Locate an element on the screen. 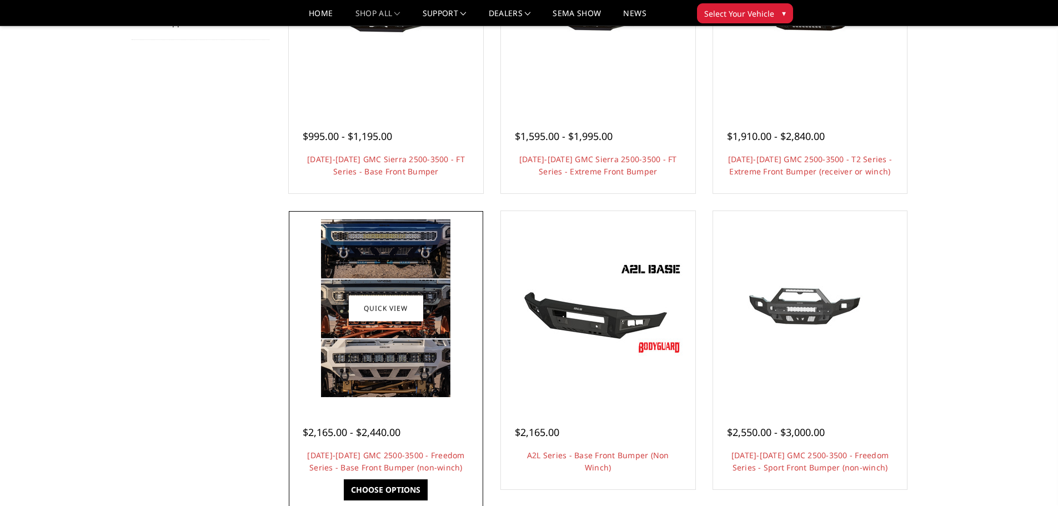 The width and height of the screenshot is (1058, 506). a: Dealers is located at coordinates (510, 17).